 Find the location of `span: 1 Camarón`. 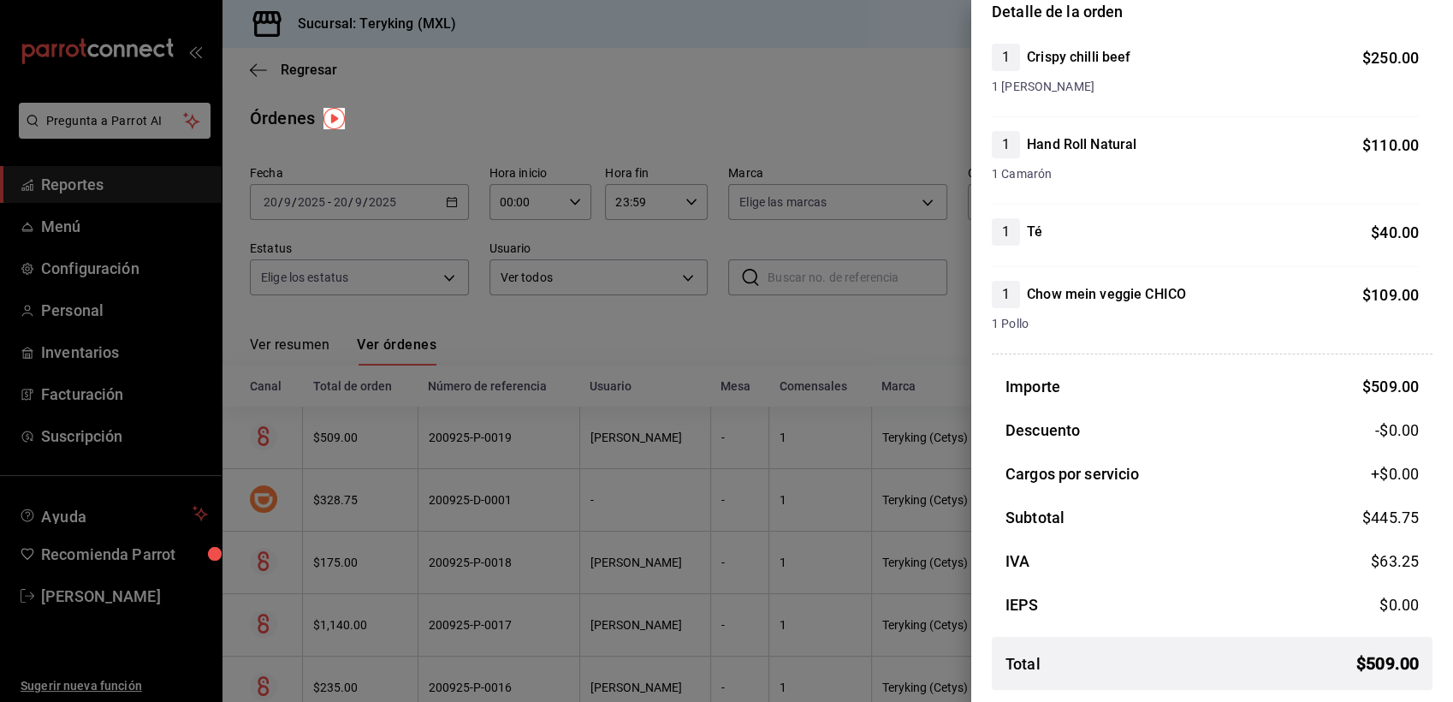

span: 1 Camarón is located at coordinates (1205, 174).